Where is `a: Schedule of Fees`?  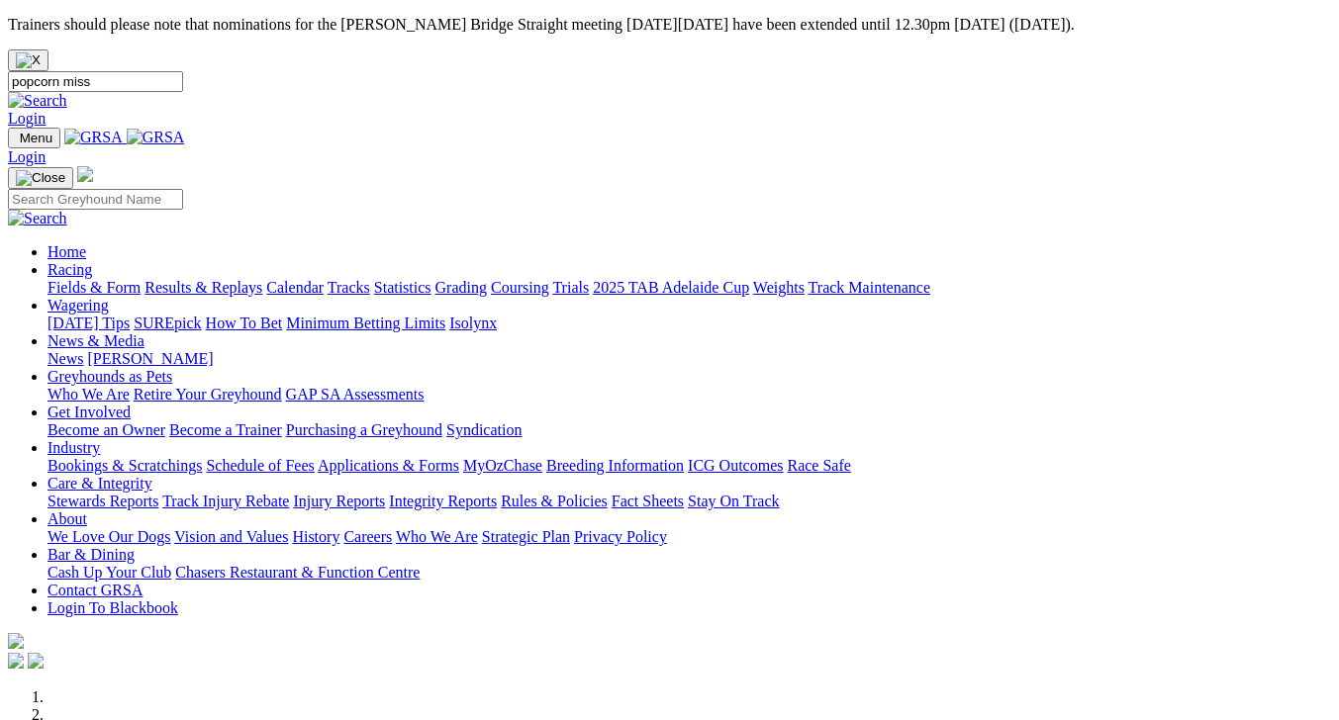 a: Schedule of Fees is located at coordinates (259, 465).